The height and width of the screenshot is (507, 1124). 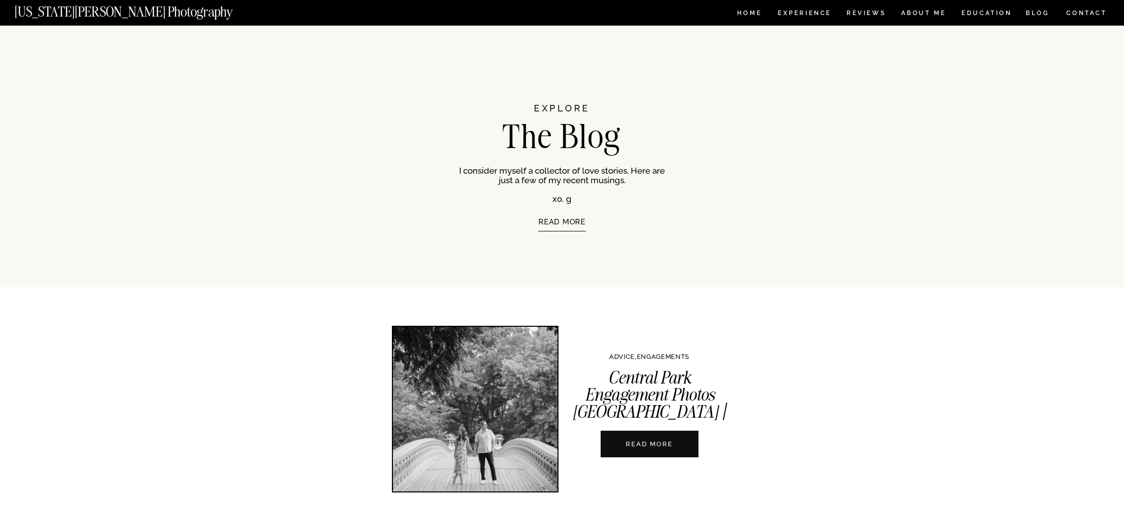 I want to click on nav: EDUCATION, so click(x=987, y=14).